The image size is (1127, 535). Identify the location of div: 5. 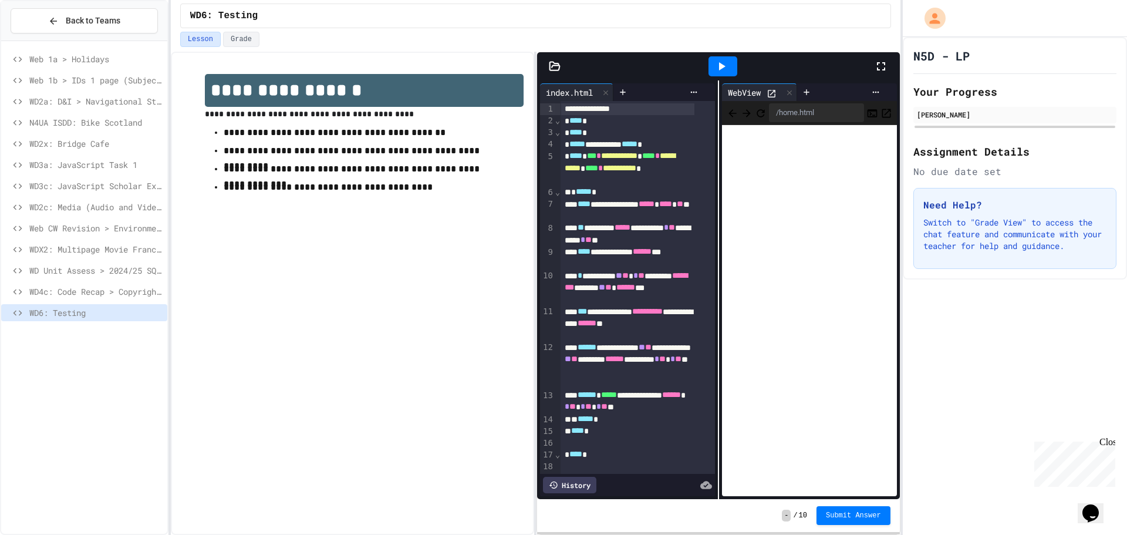
(547, 168).